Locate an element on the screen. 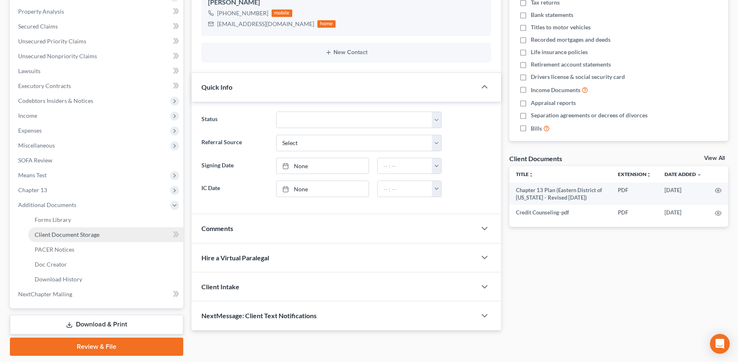 Image resolution: width=738 pixels, height=362 pixels. a: Extensionunfold_more is located at coordinates (635, 174).